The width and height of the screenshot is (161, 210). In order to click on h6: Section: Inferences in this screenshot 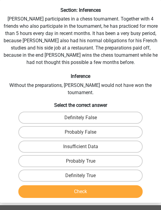, I will do `click(80, 10)`.